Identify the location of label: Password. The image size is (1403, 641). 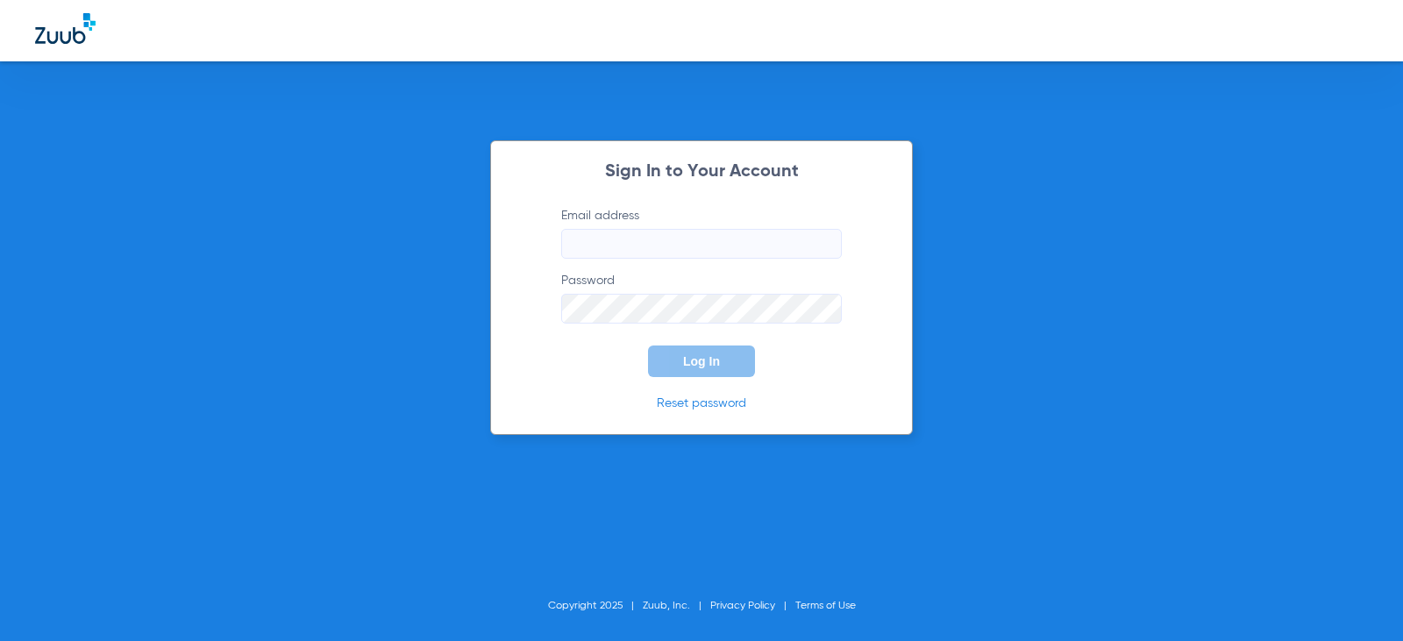
(702, 297).